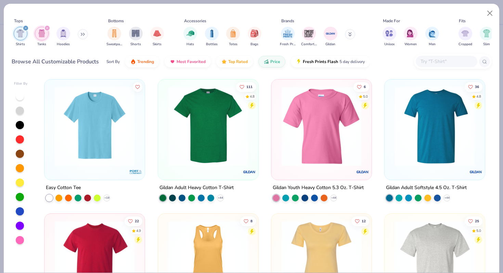 The height and width of the screenshot is (273, 503). What do you see at coordinates (426, 187) in the screenshot?
I see `div: Gildan Adult Softstyle 4.5 Oz. T-Shirt` at bounding box center [426, 187].